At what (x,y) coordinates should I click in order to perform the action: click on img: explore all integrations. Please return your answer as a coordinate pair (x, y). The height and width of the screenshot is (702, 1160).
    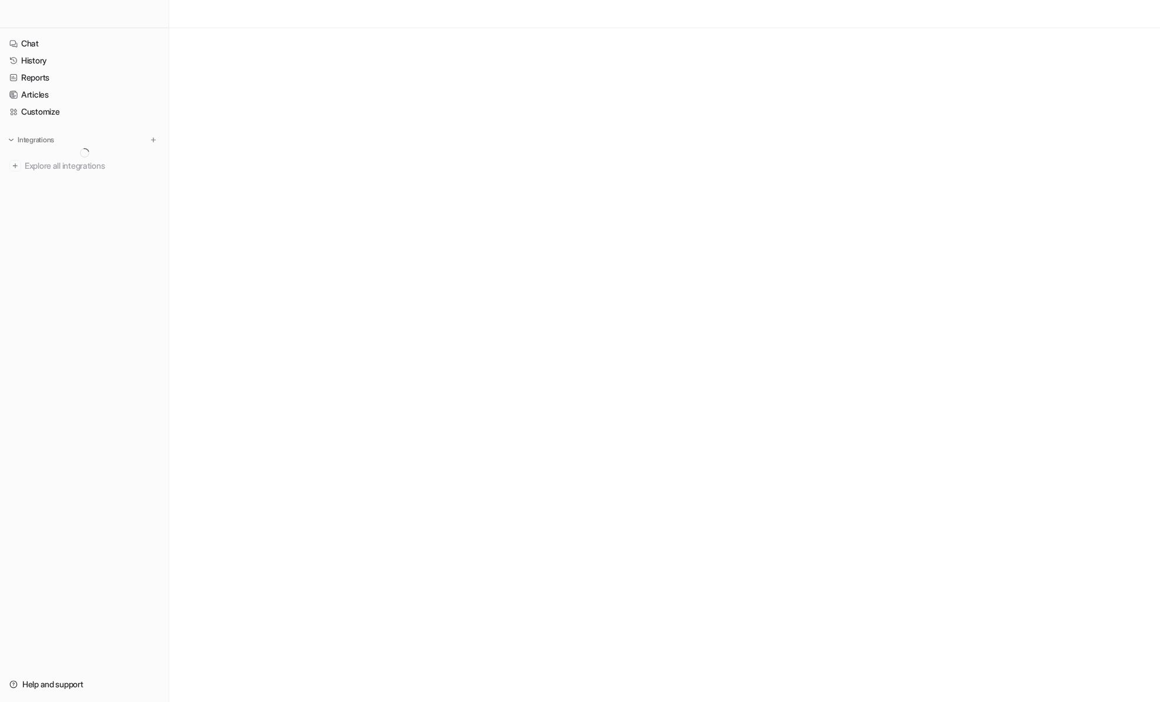
    Looking at the image, I should click on (15, 166).